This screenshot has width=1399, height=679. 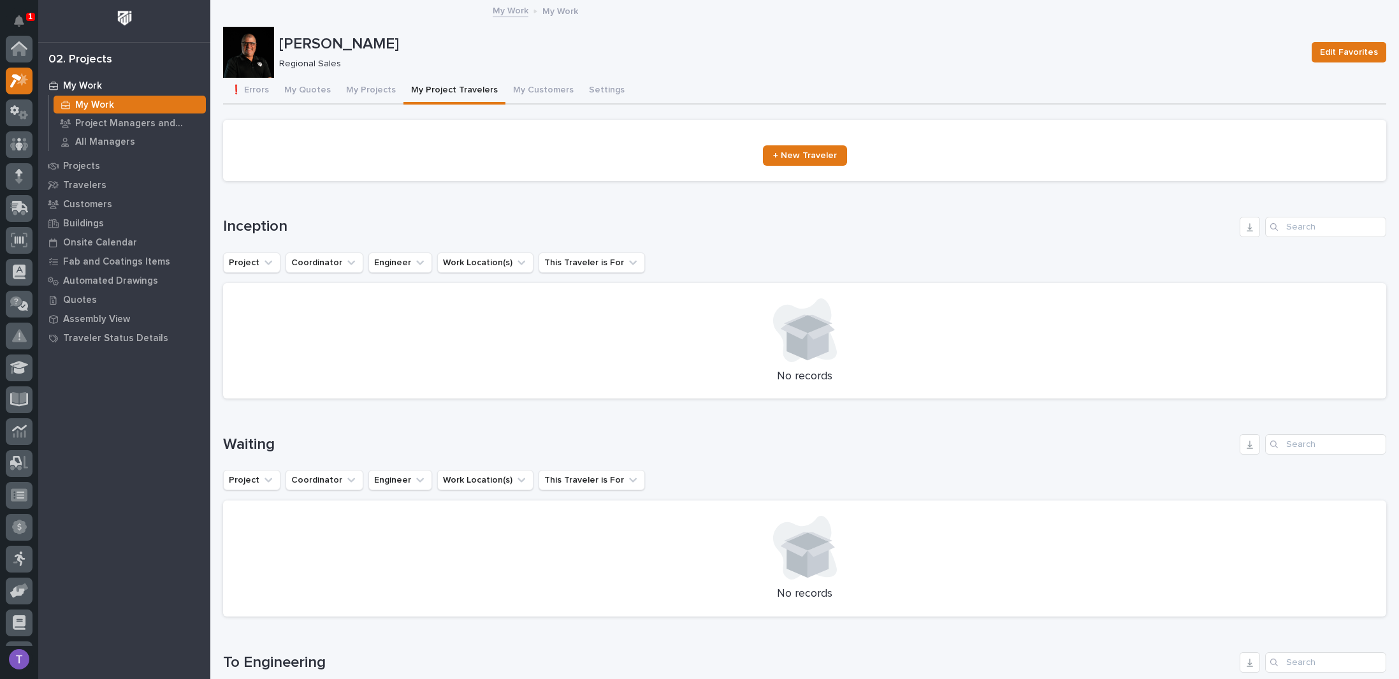 I want to click on div: Notifications1, so click(x=24, y=25).